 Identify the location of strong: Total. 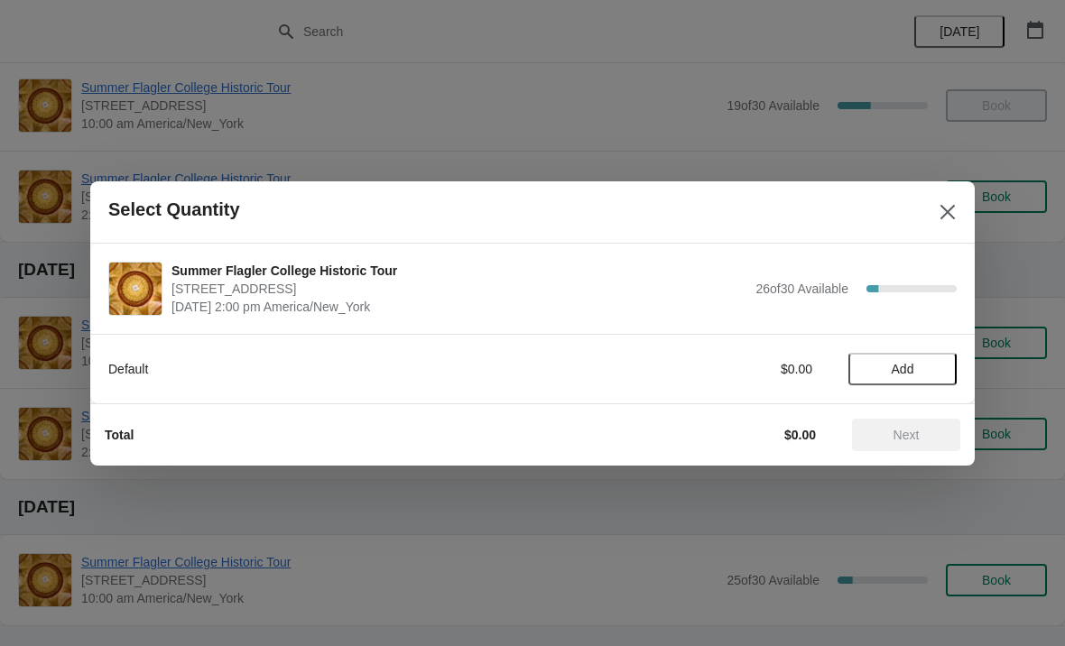
(119, 435).